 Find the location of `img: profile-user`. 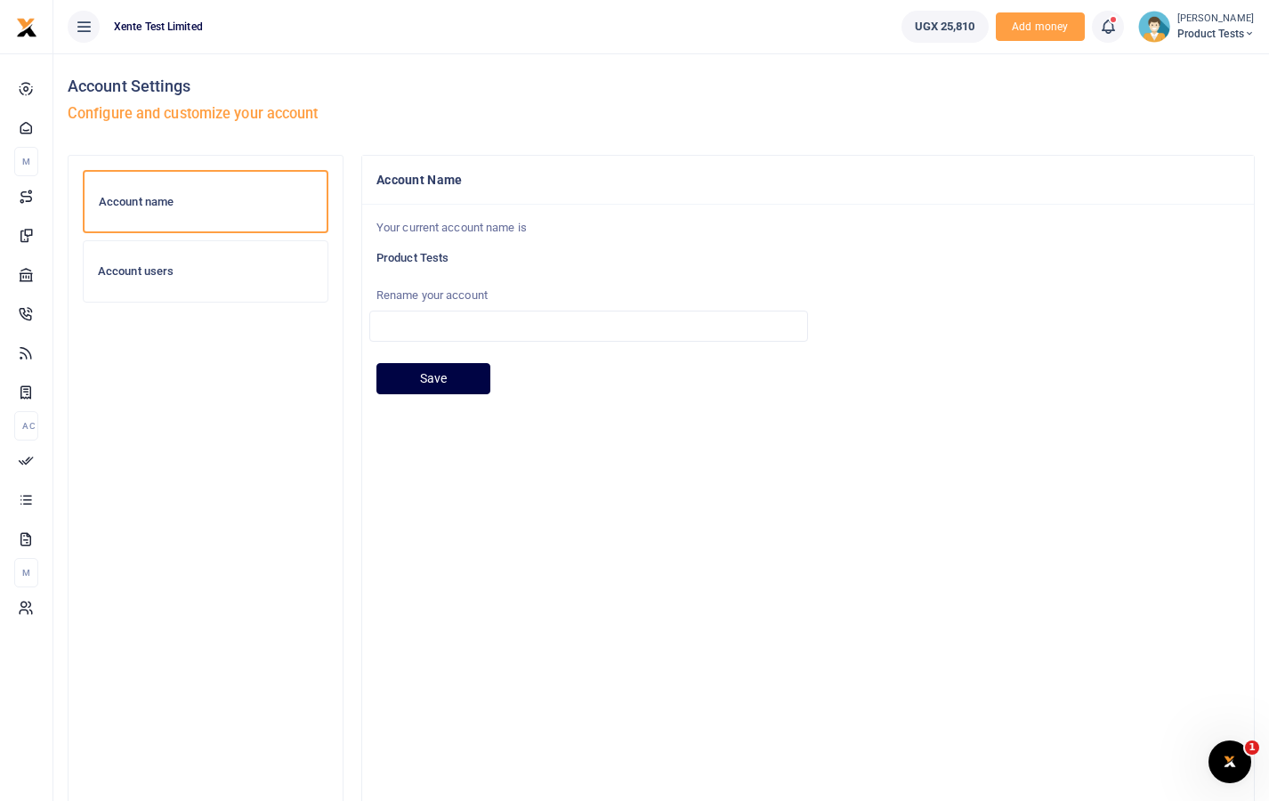

img: profile-user is located at coordinates (1154, 27).